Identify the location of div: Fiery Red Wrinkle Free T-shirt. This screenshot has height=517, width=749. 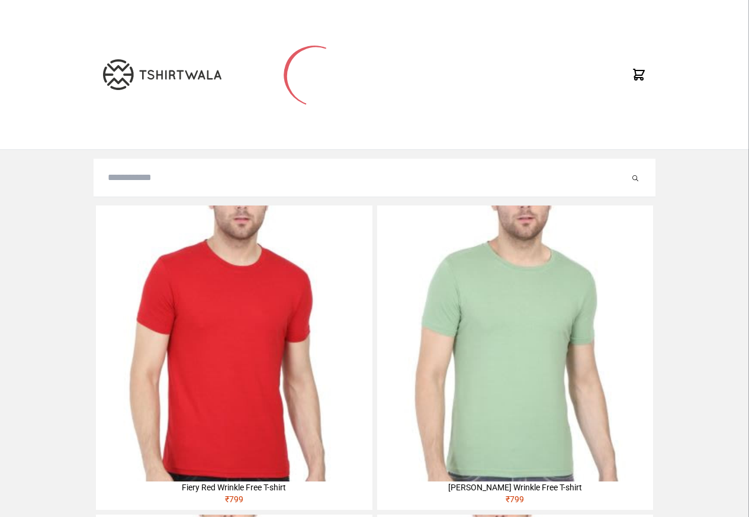
(234, 487).